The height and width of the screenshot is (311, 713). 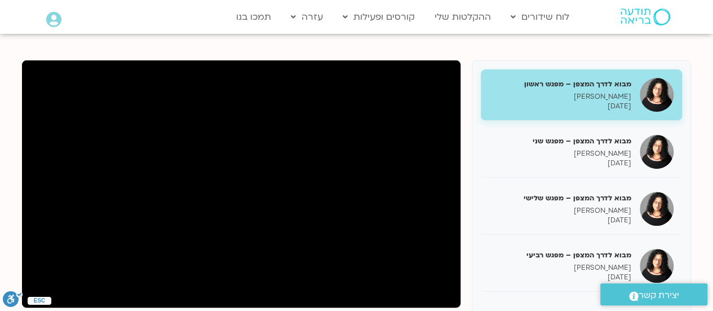 I want to click on img: תודעה בריאה, so click(x=646, y=17).